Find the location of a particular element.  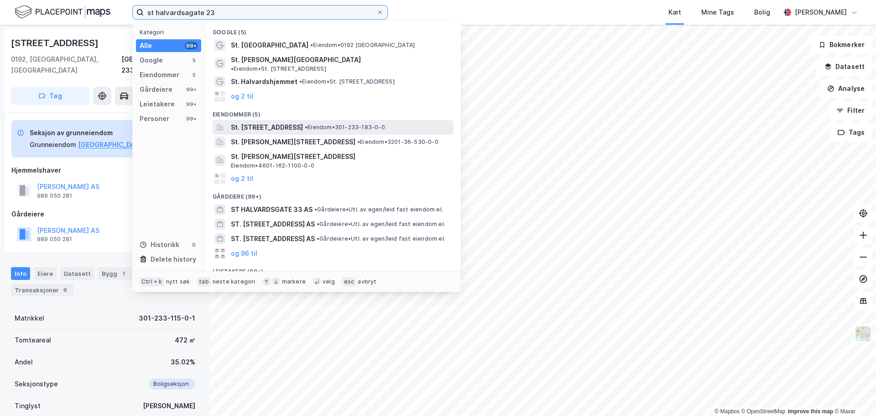

button: og 96 til is located at coordinates (244, 253).